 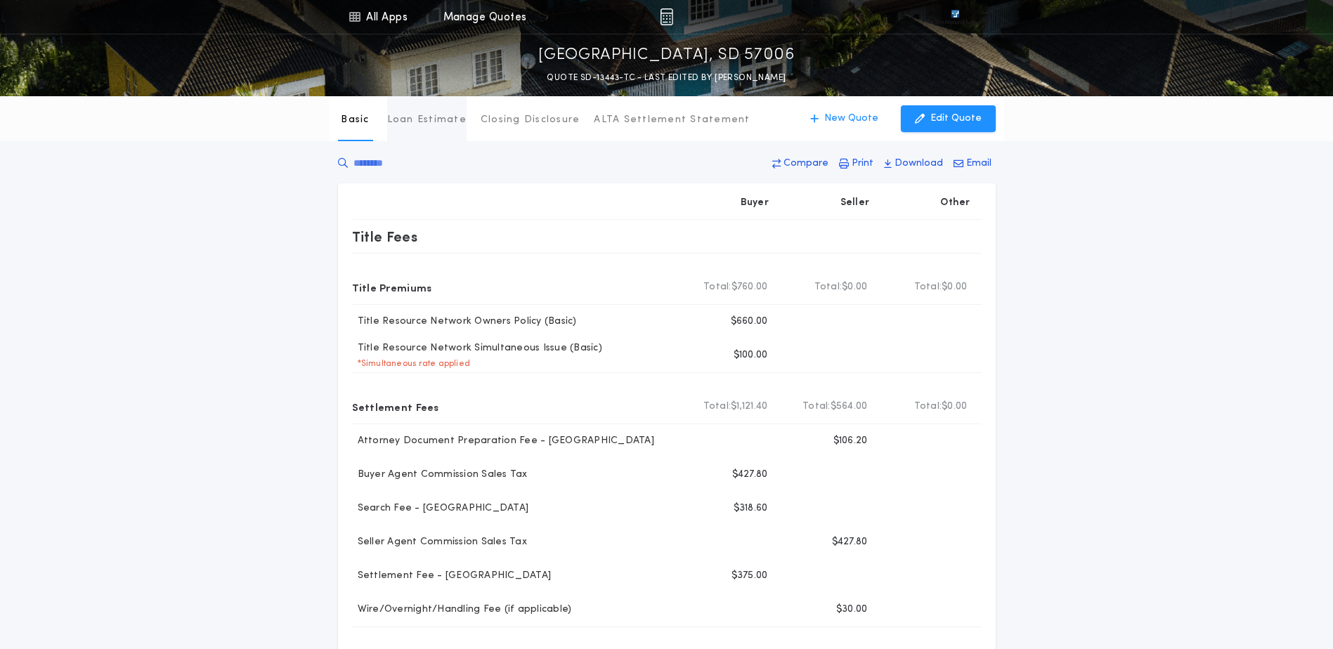 What do you see at coordinates (750, 287) in the screenshot?
I see `span: $760.00` at bounding box center [750, 287].